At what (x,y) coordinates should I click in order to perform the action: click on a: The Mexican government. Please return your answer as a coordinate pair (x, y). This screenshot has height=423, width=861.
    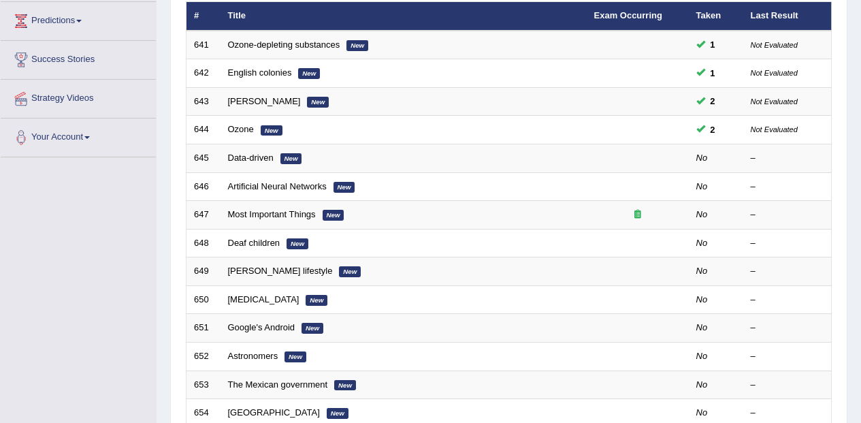
    Looking at the image, I should click on (278, 384).